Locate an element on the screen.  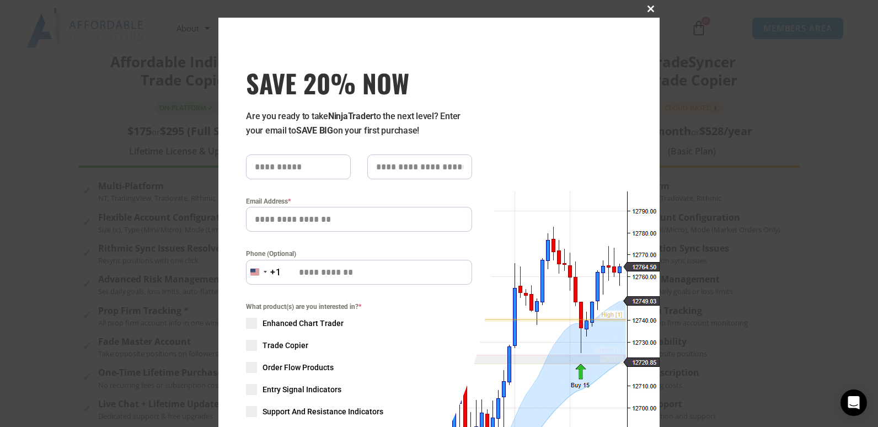
strong: NinjaTrader is located at coordinates (351, 116).